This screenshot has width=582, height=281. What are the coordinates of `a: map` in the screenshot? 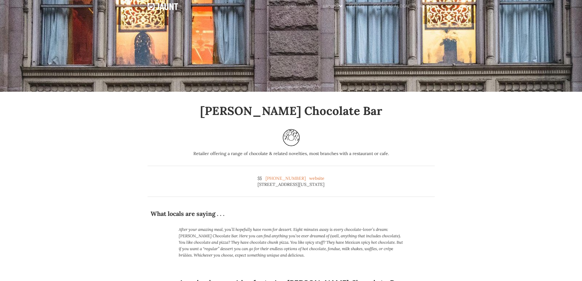 It's located at (308, 8).